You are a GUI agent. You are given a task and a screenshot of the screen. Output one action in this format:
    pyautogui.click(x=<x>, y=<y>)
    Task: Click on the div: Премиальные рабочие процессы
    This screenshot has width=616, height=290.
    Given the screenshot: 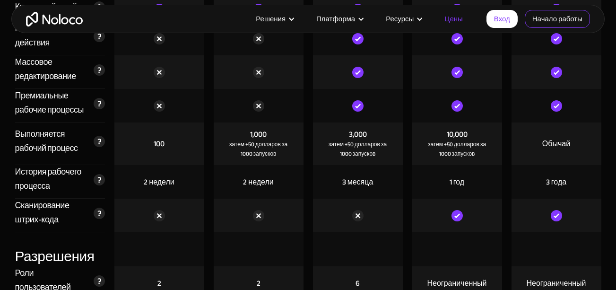 What is the action you would take?
    pyautogui.click(x=52, y=103)
    